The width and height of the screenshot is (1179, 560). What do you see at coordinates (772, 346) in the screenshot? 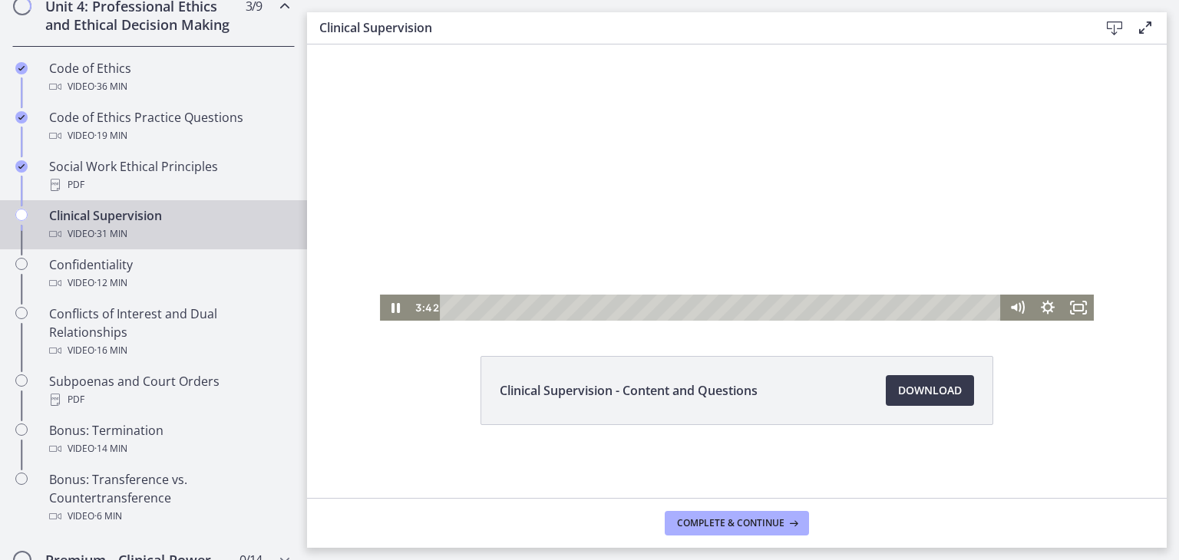
I see `button: Fullscreen` at bounding box center [772, 346].